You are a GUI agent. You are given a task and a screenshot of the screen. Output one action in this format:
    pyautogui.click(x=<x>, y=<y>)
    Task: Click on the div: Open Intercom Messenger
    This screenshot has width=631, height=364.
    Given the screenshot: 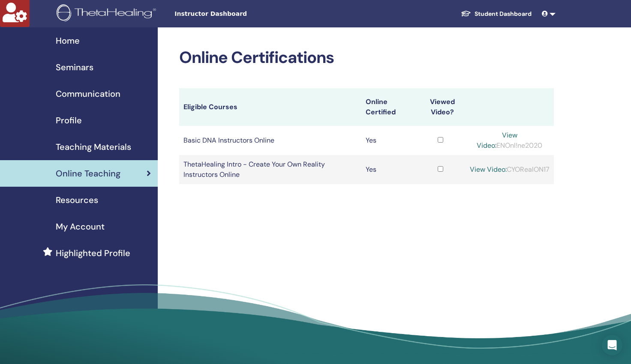 What is the action you would take?
    pyautogui.click(x=612, y=345)
    